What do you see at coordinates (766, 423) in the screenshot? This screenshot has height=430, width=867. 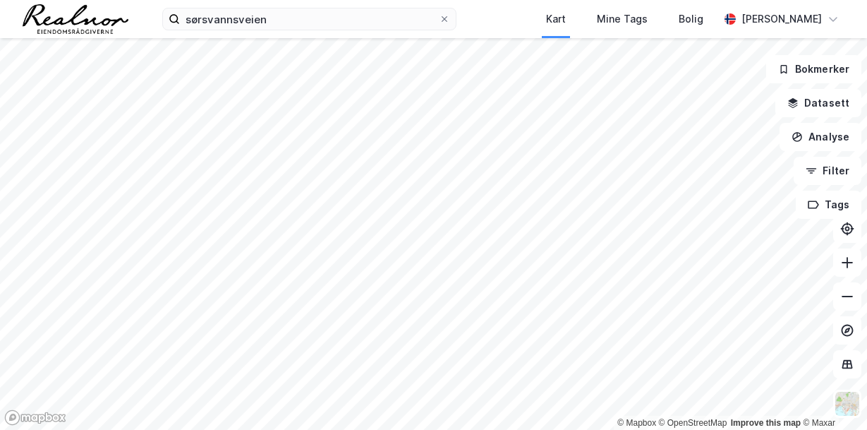 I see `a: Improve this map` at bounding box center [766, 423].